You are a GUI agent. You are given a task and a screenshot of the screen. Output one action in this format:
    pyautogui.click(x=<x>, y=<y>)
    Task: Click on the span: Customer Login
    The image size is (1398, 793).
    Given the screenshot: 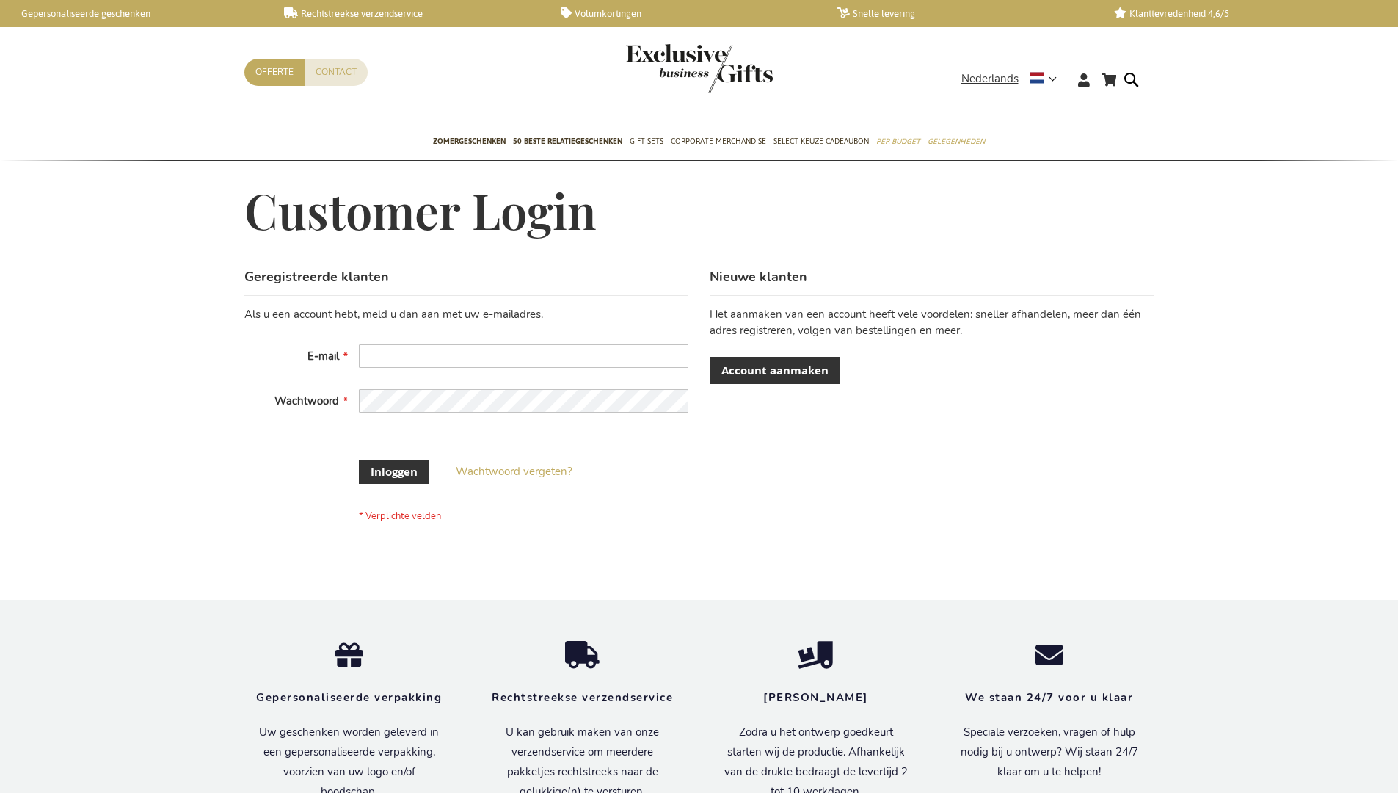 What is the action you would take?
    pyautogui.click(x=421, y=210)
    